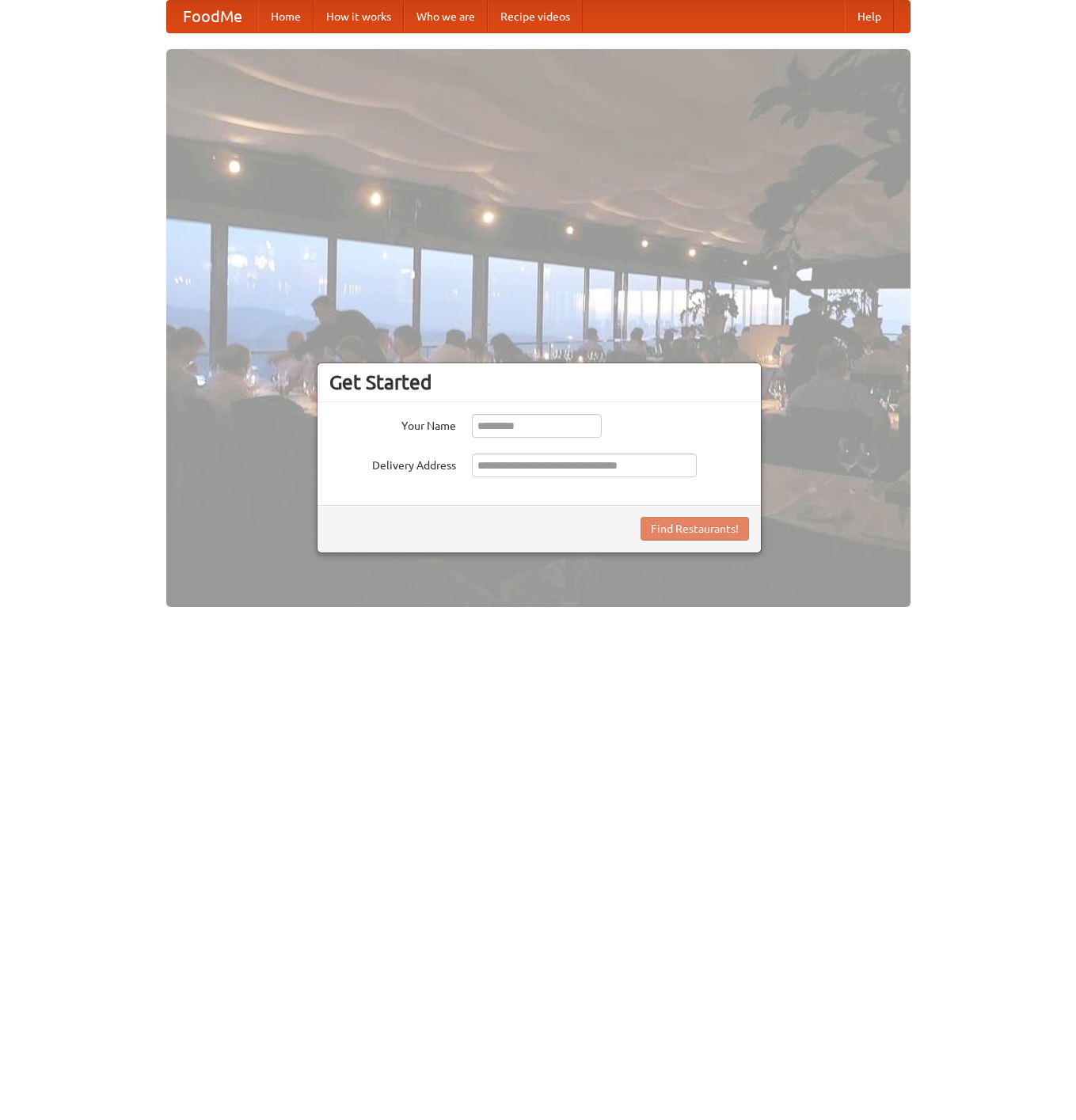 The image size is (1076, 1120). What do you see at coordinates (212, 17) in the screenshot?
I see `a: FoodMe` at bounding box center [212, 17].